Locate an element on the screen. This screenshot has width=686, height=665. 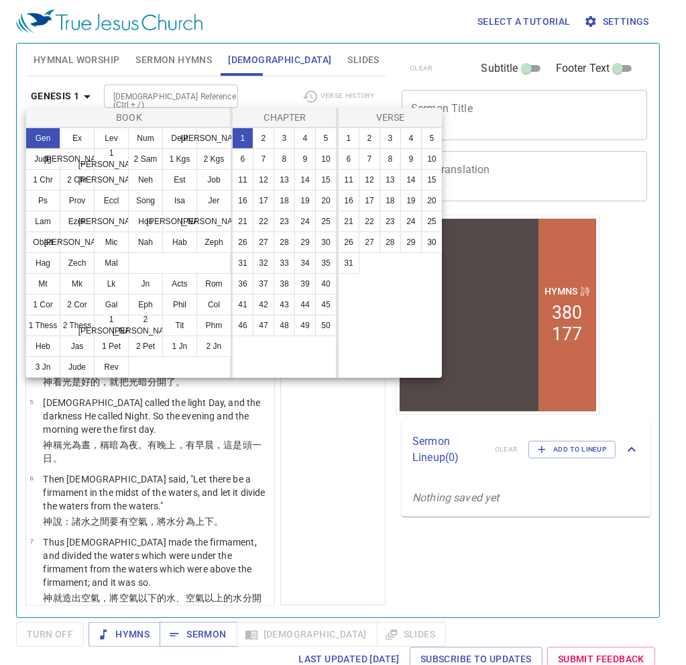
button: 33 is located at coordinates (284, 263).